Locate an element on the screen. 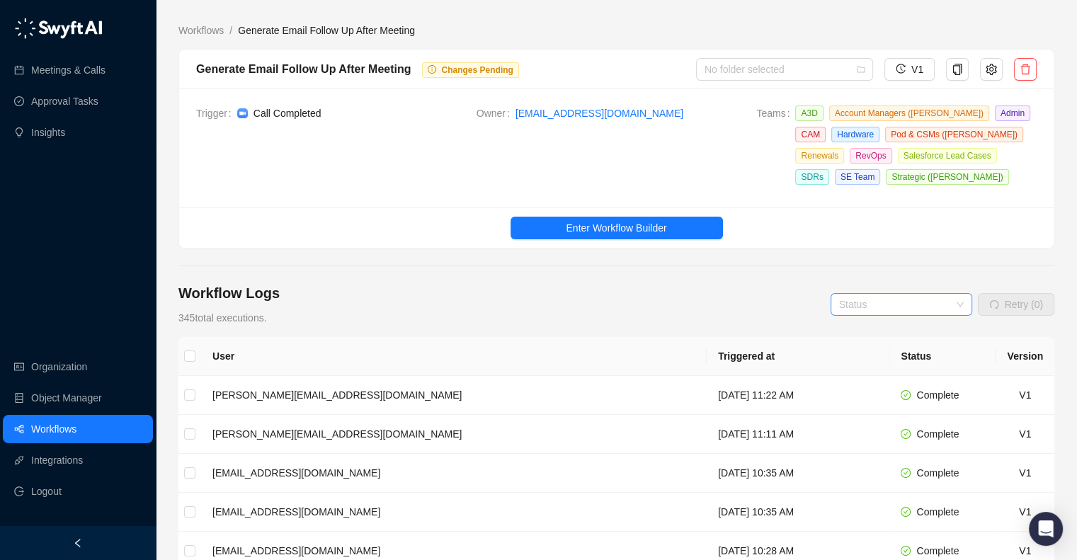 This screenshot has height=560, width=1077. span: Hardware is located at coordinates (856, 135).